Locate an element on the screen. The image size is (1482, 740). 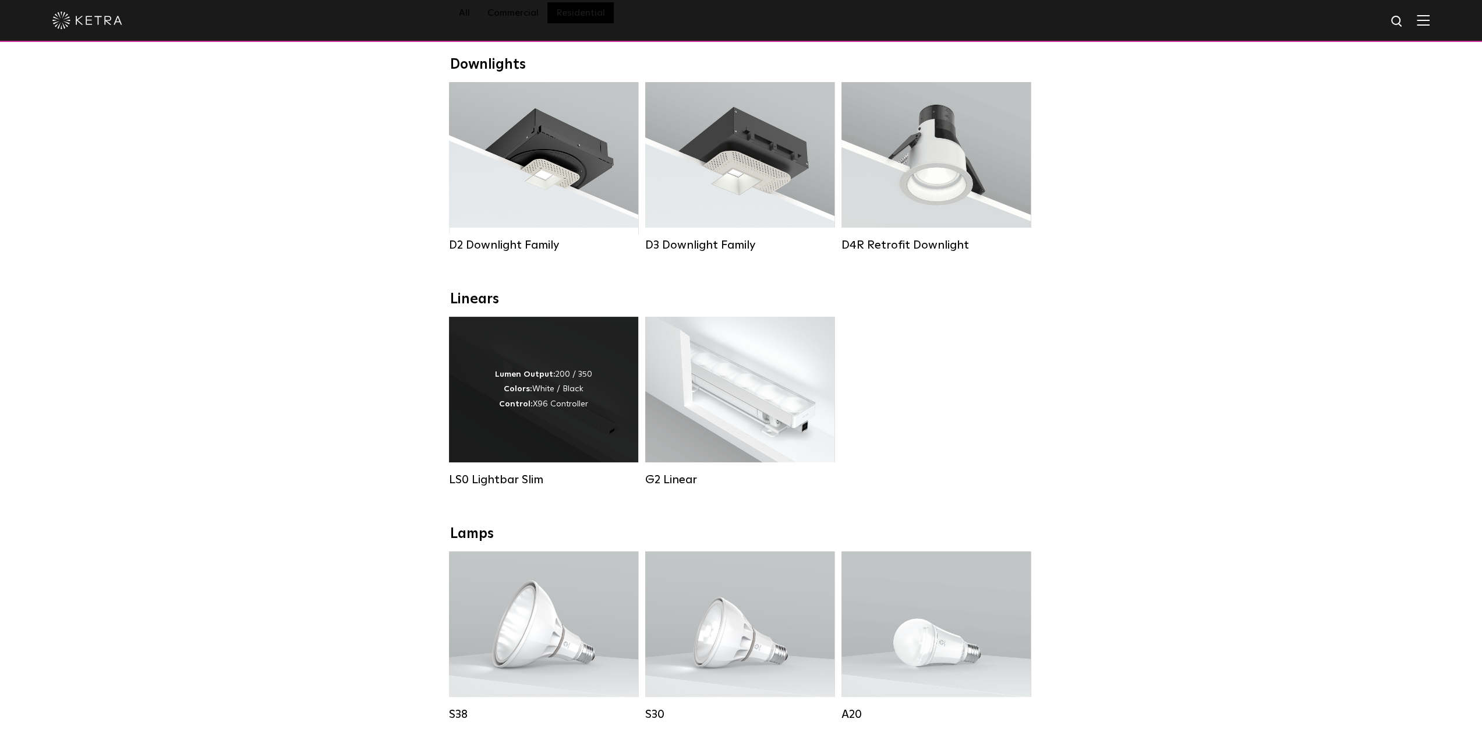
a: A20 Lumen Output:600 / 800Colors:White / BlackBase Type:E26 Edison Base / GU24Beam Angles:Omni-Di... is located at coordinates (936, 636).